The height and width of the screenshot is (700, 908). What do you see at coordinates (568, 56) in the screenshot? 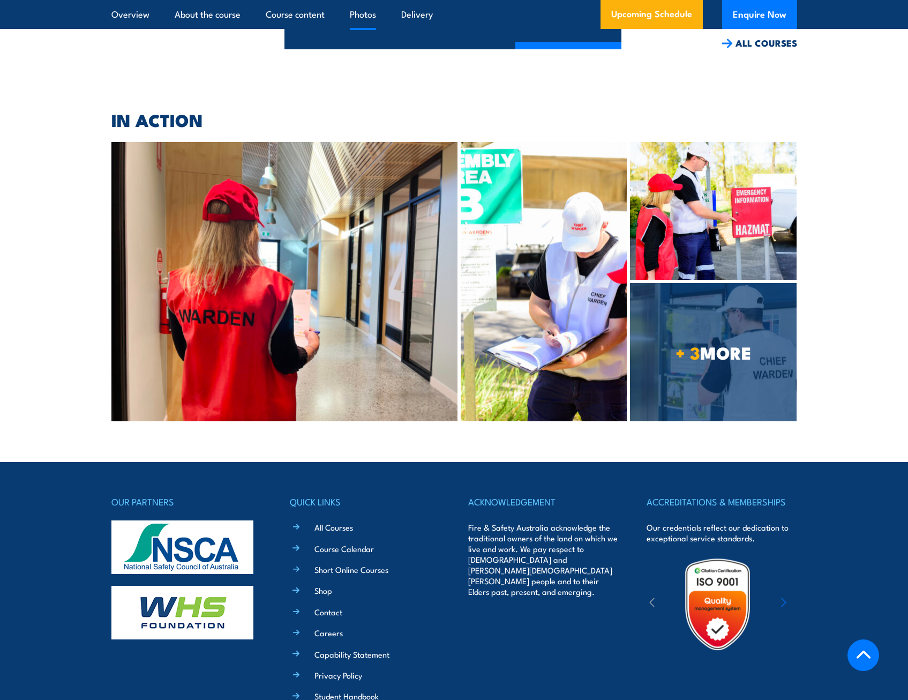
I see `a: COURSE DETAILS` at bounding box center [568, 56].